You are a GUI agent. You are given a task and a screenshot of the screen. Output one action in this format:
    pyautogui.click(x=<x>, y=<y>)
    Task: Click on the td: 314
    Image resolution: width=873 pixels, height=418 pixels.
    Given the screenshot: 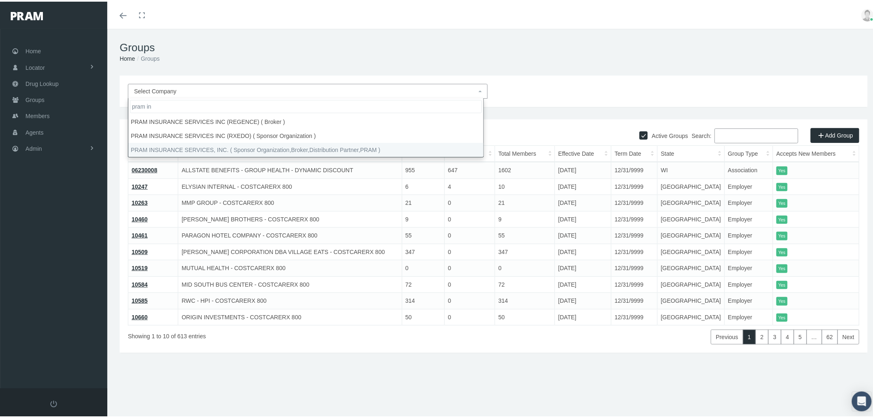 What is the action you would take?
    pyautogui.click(x=525, y=299)
    